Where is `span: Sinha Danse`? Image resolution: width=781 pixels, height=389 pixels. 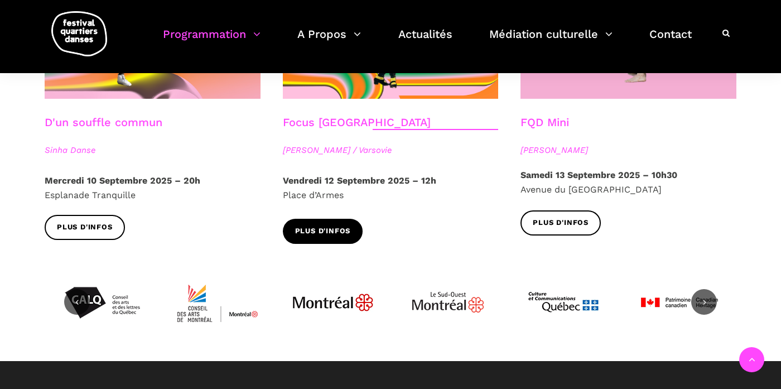
span: Sinha Danse is located at coordinates (152, 150).